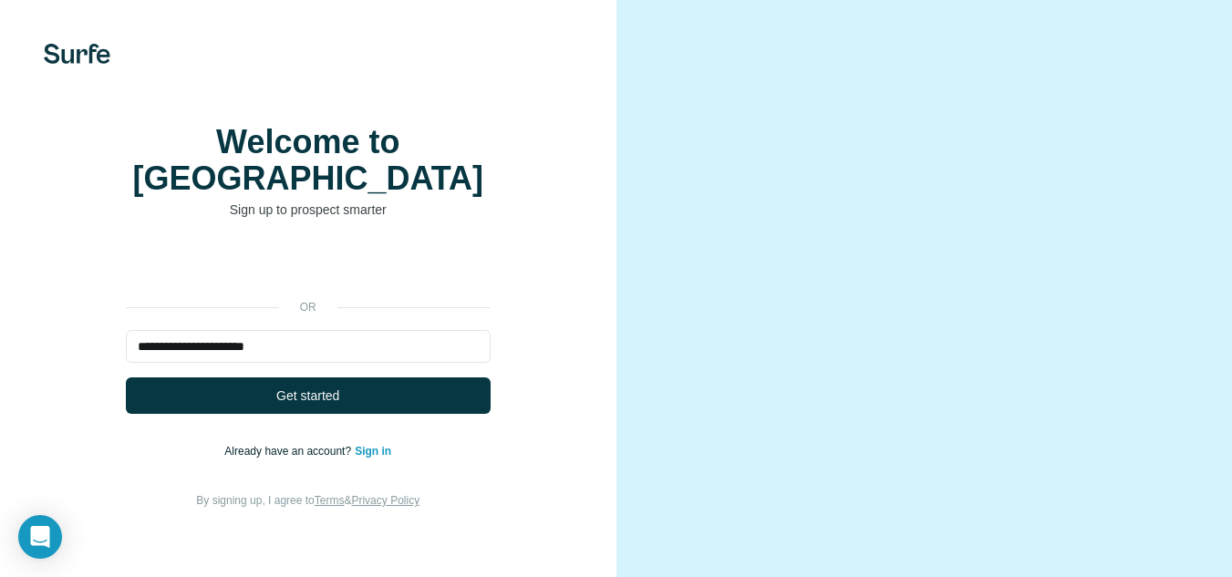  What do you see at coordinates (307, 501) in the screenshot?
I see `span: By signing up, I agree to &` at bounding box center [307, 501].